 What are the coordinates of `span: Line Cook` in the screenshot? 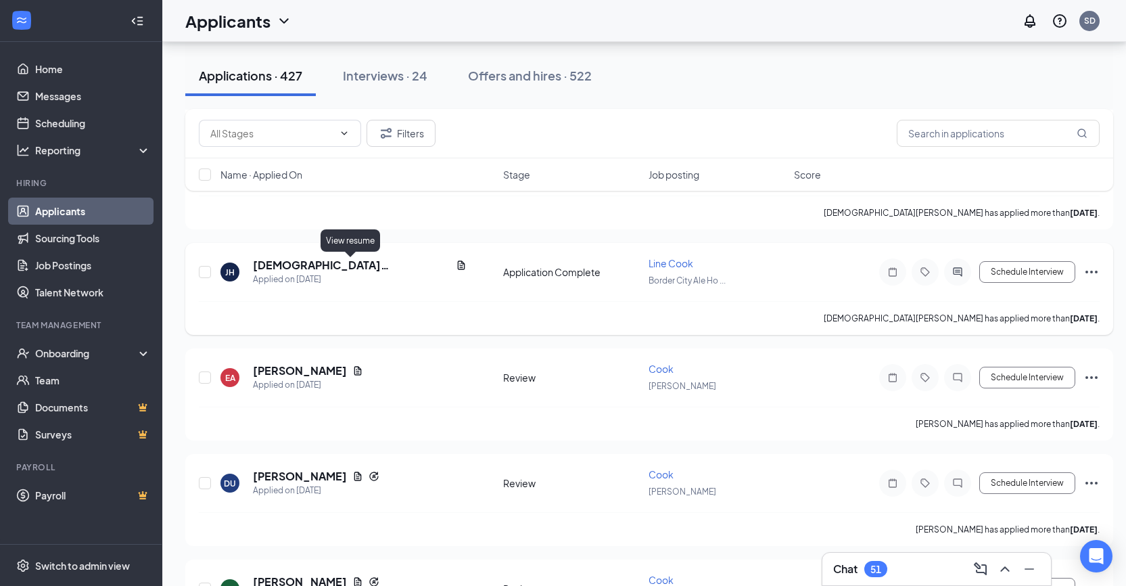 It's located at (671, 263).